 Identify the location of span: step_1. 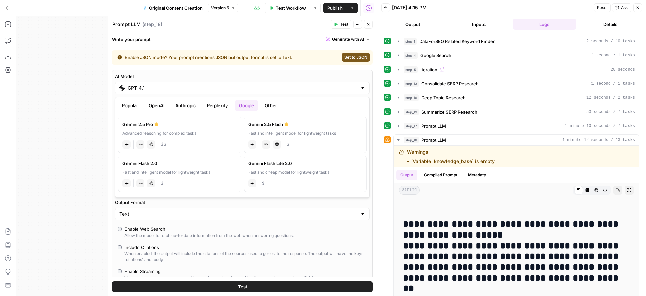
(410, 41).